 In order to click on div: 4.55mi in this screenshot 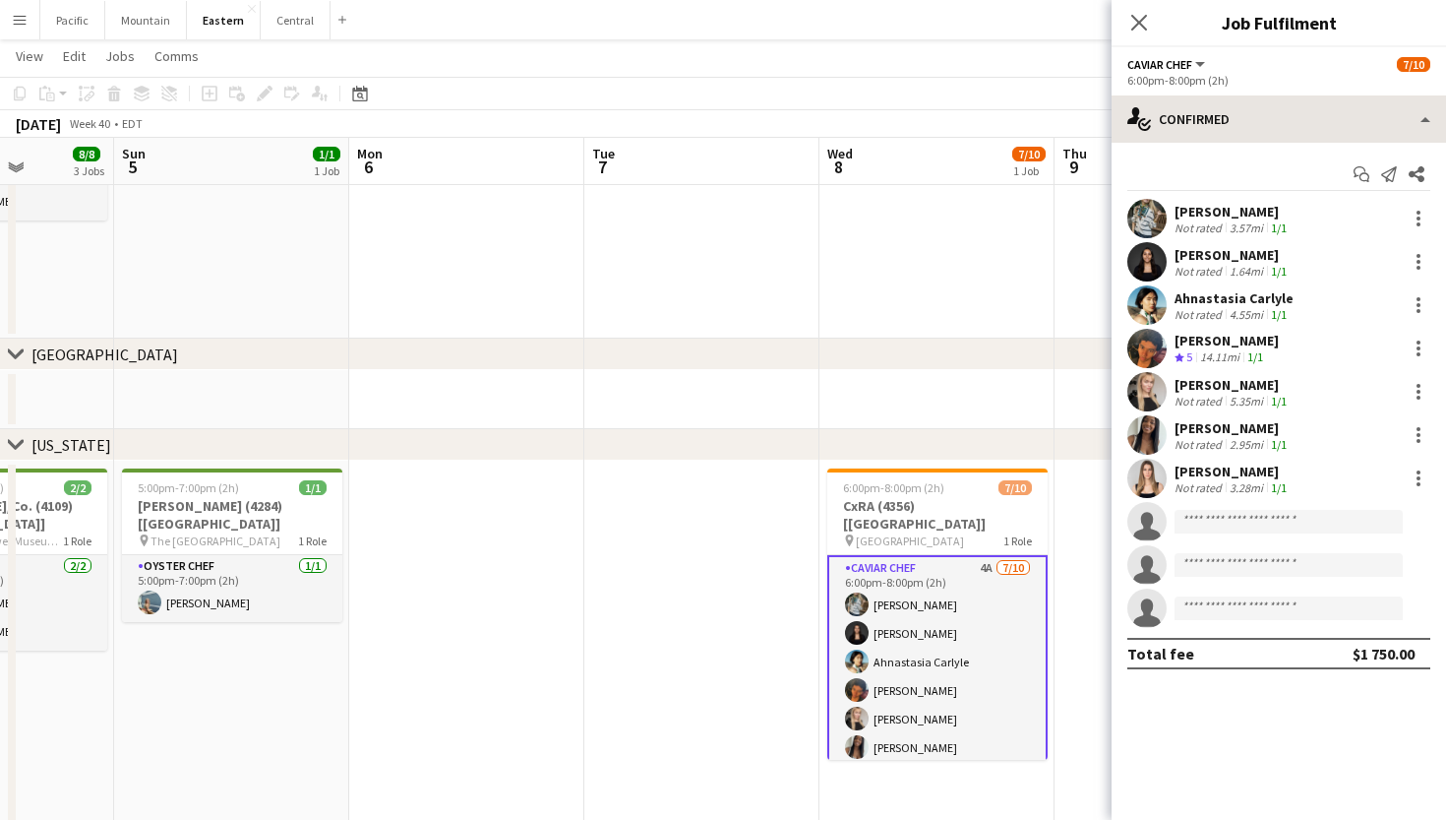, I will do `click(1246, 314)`.